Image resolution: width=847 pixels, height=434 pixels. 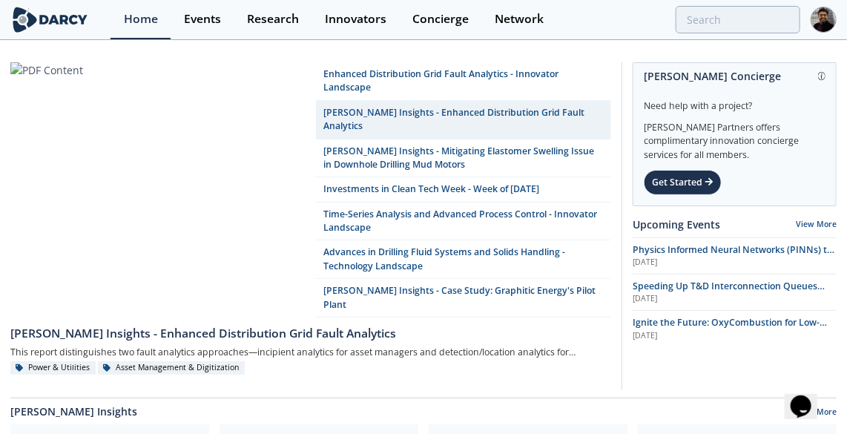 What do you see at coordinates (311, 351) in the screenshot?
I see `div: This report distinguishes two fault analytics approaches—incipient analytics for asset managers a...` at bounding box center [311, 351].